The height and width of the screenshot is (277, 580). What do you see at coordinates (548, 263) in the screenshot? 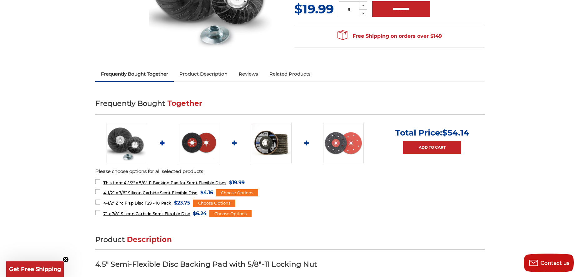
I see `button: Contact us` at bounding box center [548, 263].